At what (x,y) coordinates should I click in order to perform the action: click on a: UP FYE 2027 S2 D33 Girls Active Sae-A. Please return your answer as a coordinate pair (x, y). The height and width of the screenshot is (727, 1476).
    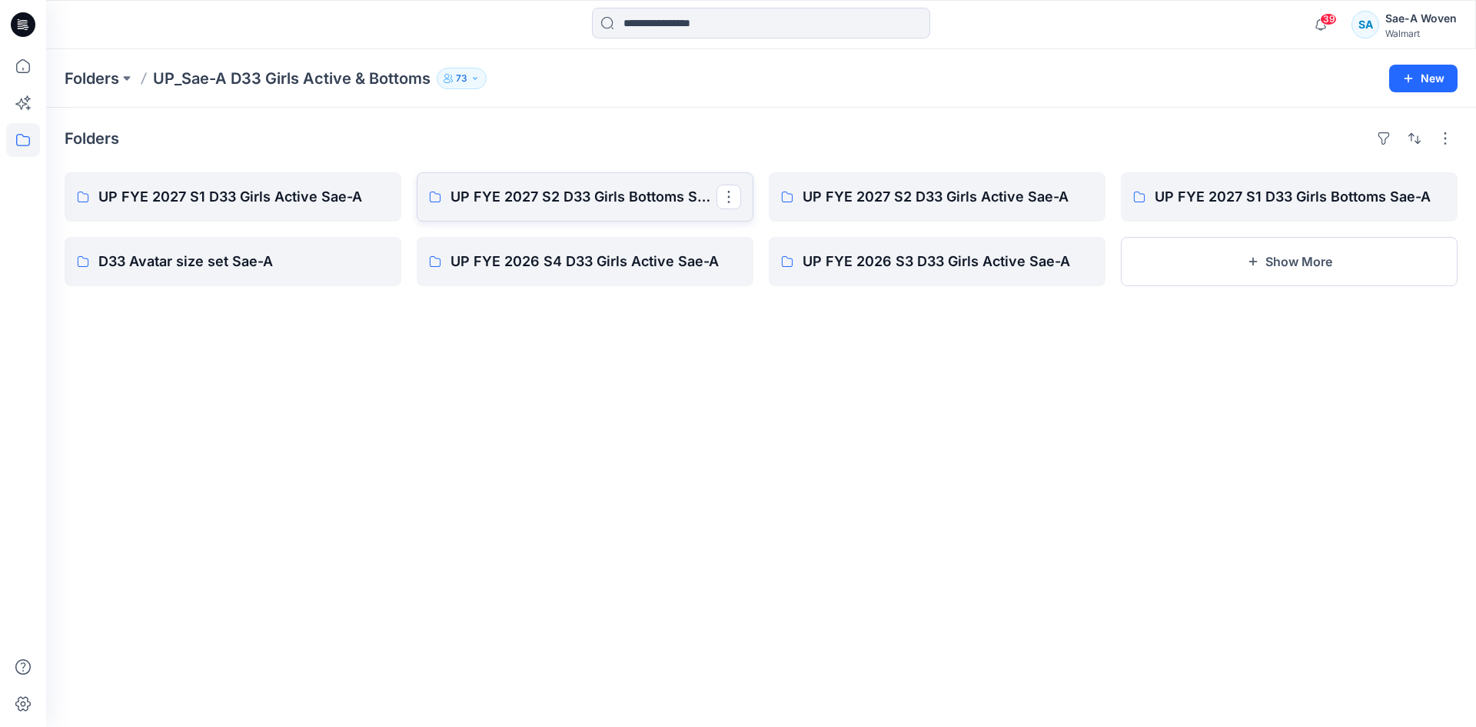
    Looking at the image, I should click on (937, 197).